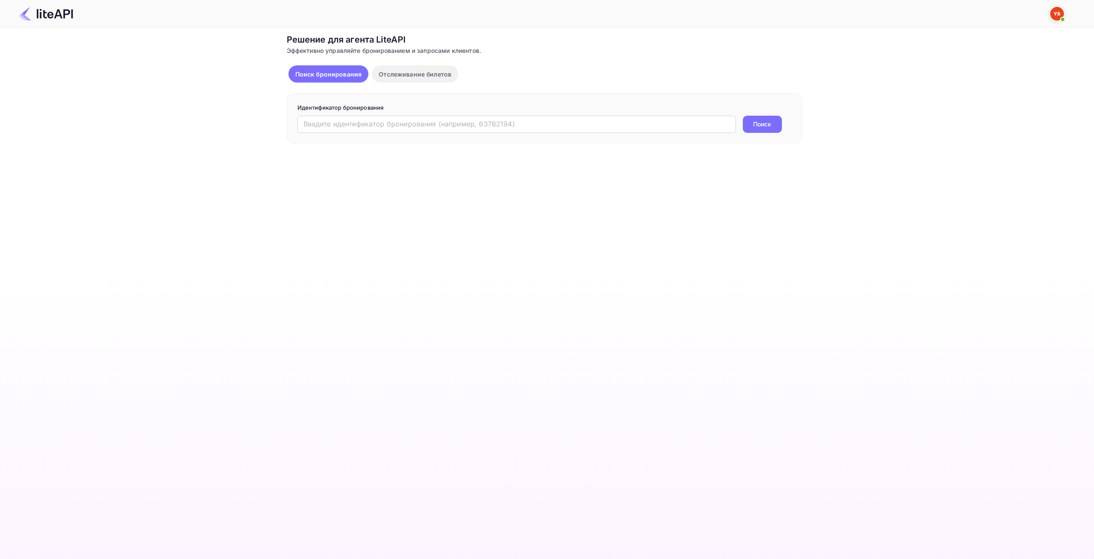  I want to click on ya-tr-span: Решение для агента LiteAPI, so click(346, 40).